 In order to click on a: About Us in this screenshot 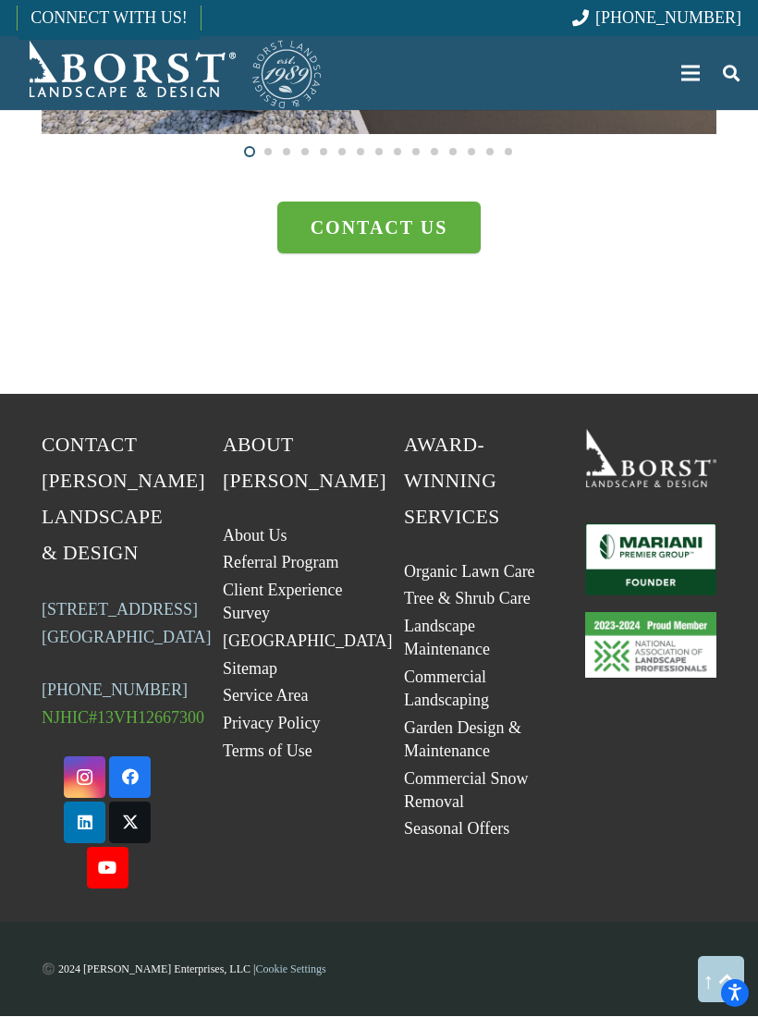, I will do `click(255, 536)`.